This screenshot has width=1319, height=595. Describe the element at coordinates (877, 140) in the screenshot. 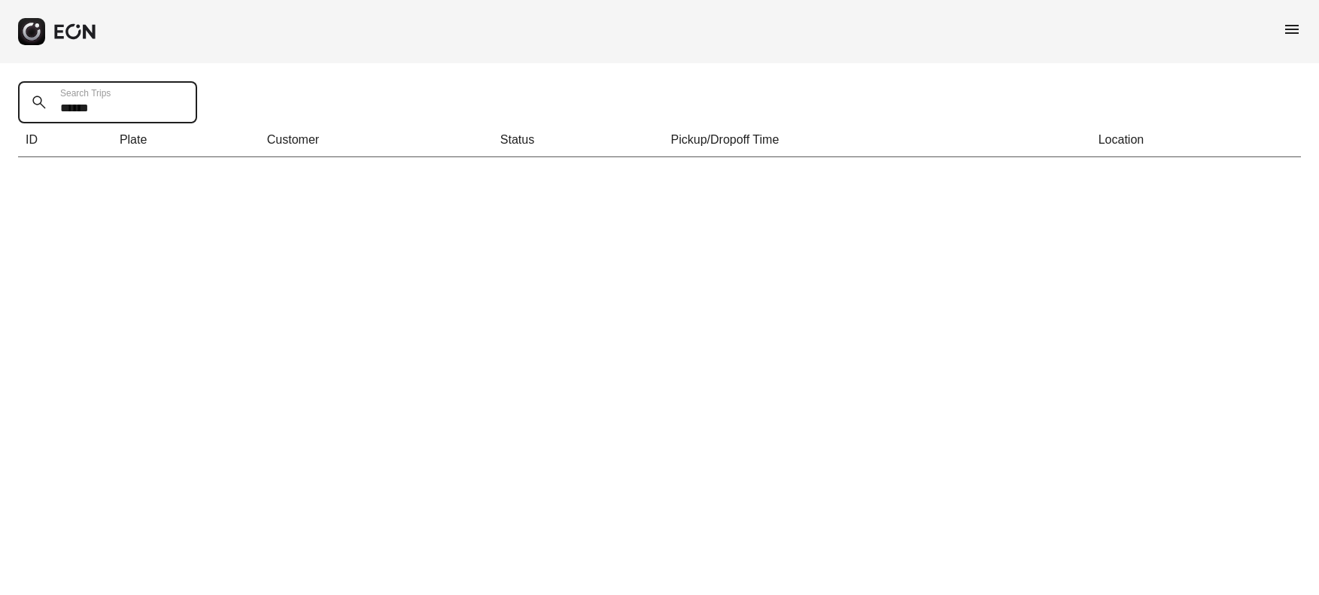

I see `th: Pickup/Dropoff Time` at that location.